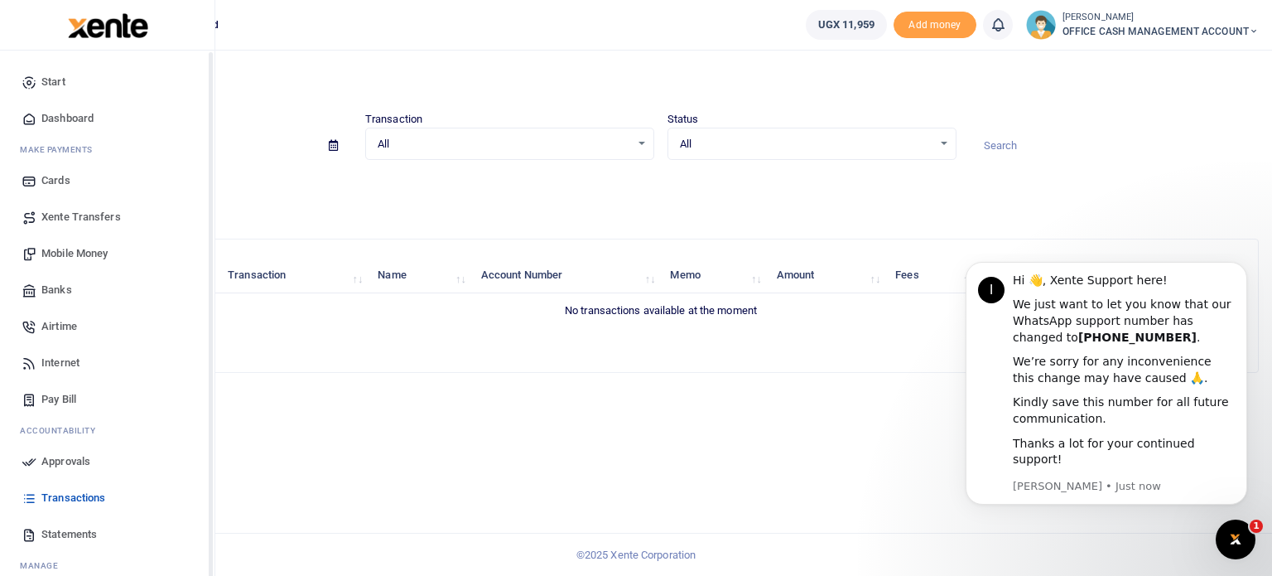 Image resolution: width=1272 pixels, height=576 pixels. What do you see at coordinates (51, 36) in the screenshot?
I see `div: Profile image for Ibrahim` at bounding box center [51, 36].